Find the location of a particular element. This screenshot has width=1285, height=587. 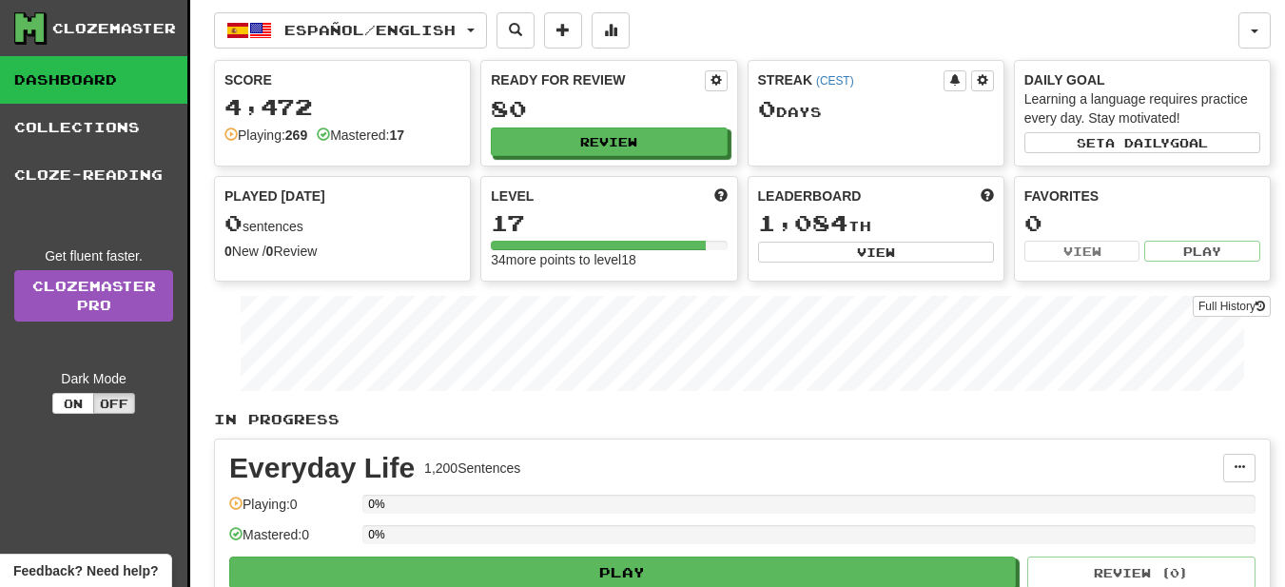

div: Score is located at coordinates (342, 80).